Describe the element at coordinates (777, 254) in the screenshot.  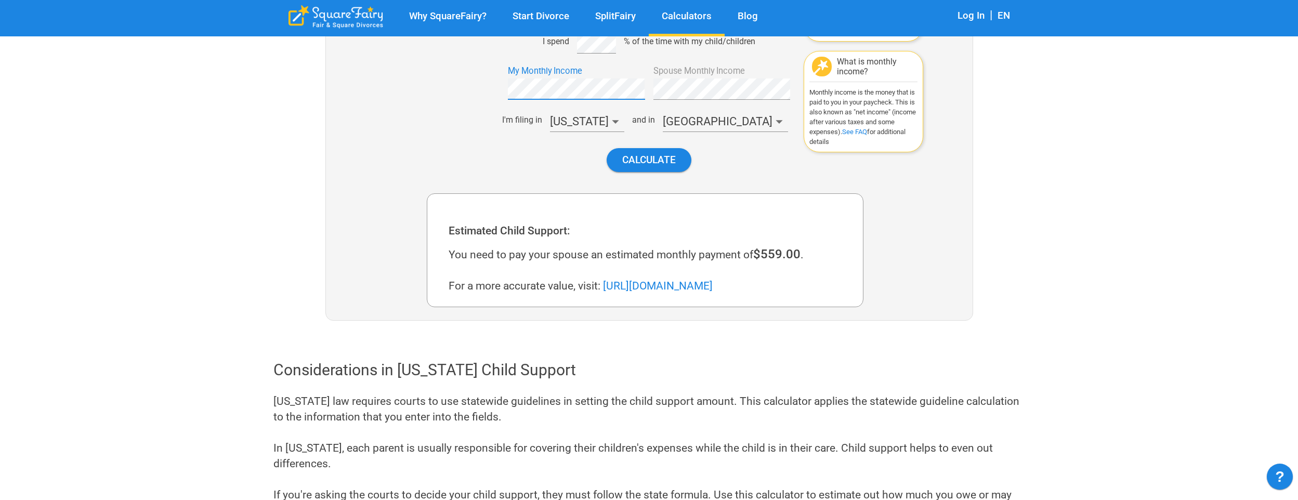
I see `span: $559.00` at that location.